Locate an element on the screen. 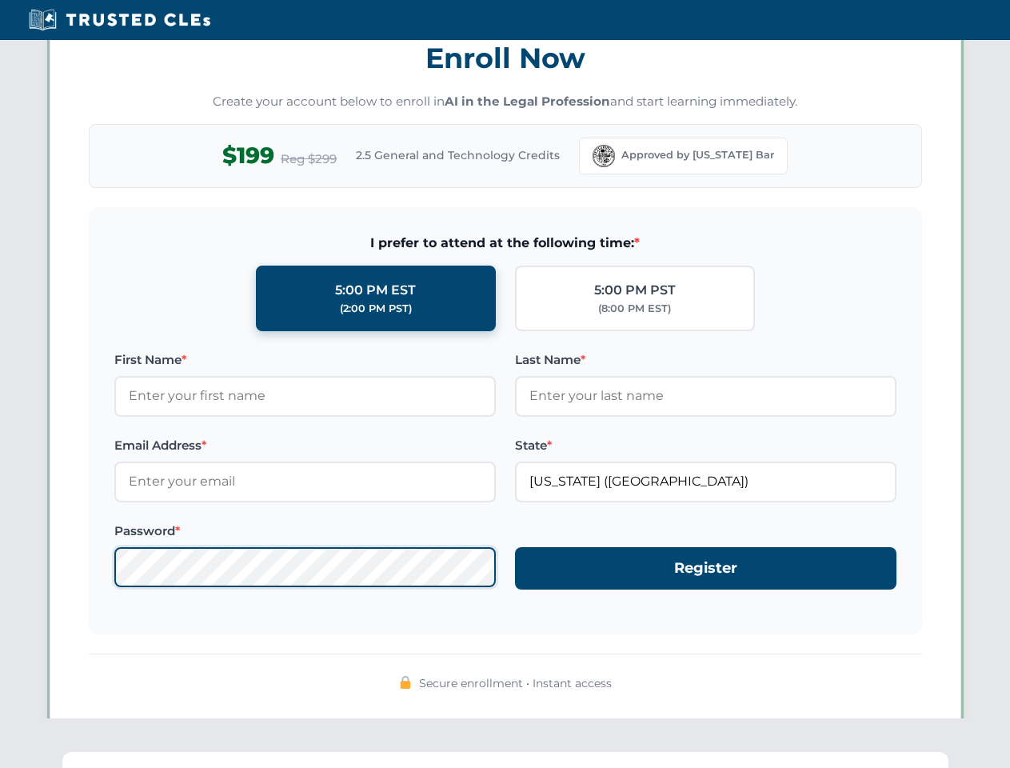 This screenshot has height=768, width=1010. span: I prefer to attend at the following time: is located at coordinates (505, 243).